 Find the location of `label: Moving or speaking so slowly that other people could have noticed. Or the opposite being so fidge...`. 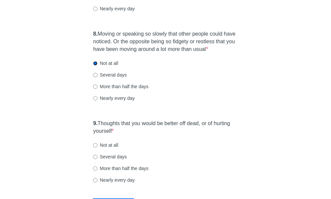

label: Moving or speaking so slowly that other people could have noticed. Or the opposite being so fidge... is located at coordinates (165, 42).